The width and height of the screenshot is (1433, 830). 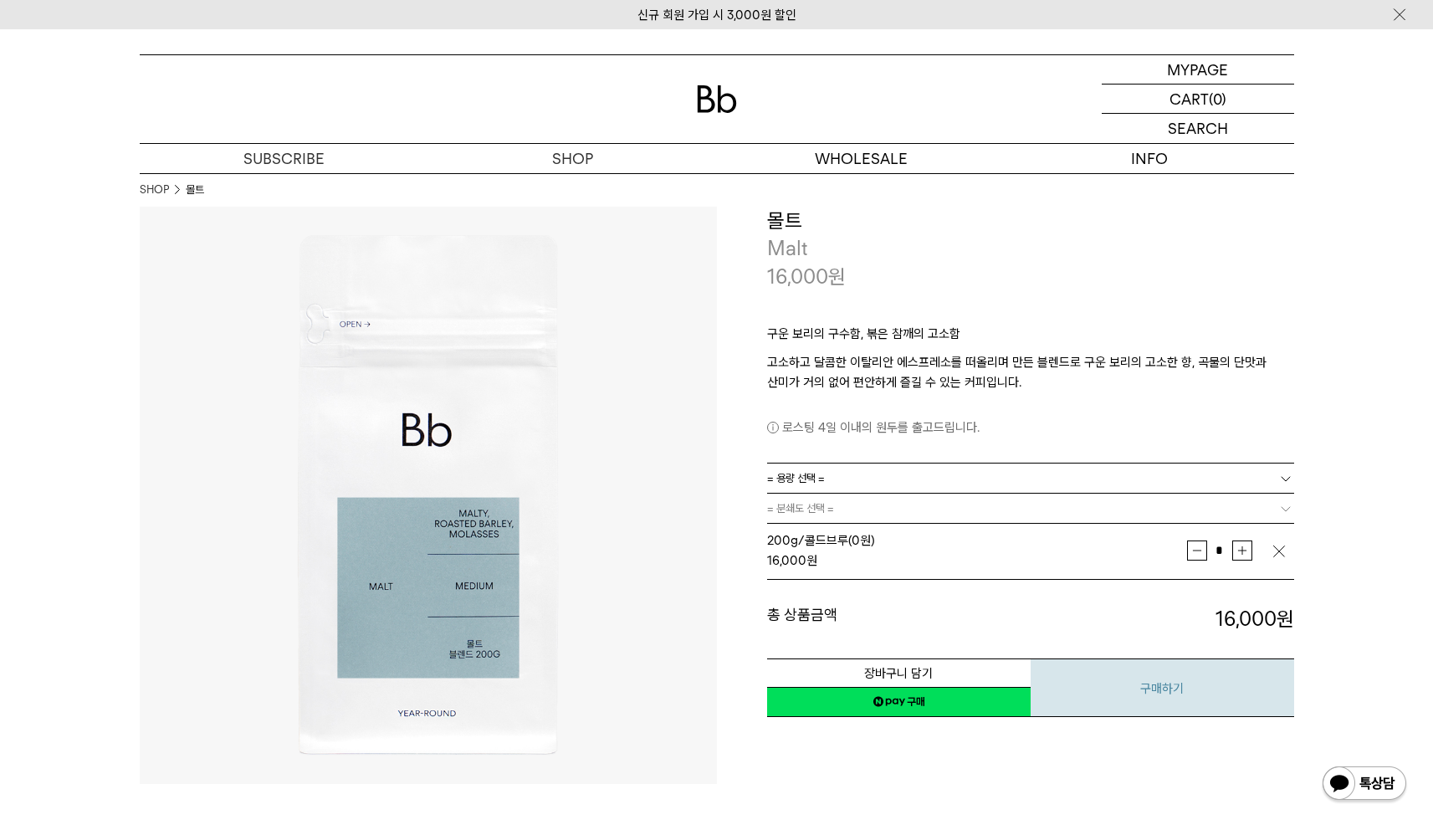 What do you see at coordinates (899, 702) in the screenshot?
I see `a: 새창` at bounding box center [899, 702].